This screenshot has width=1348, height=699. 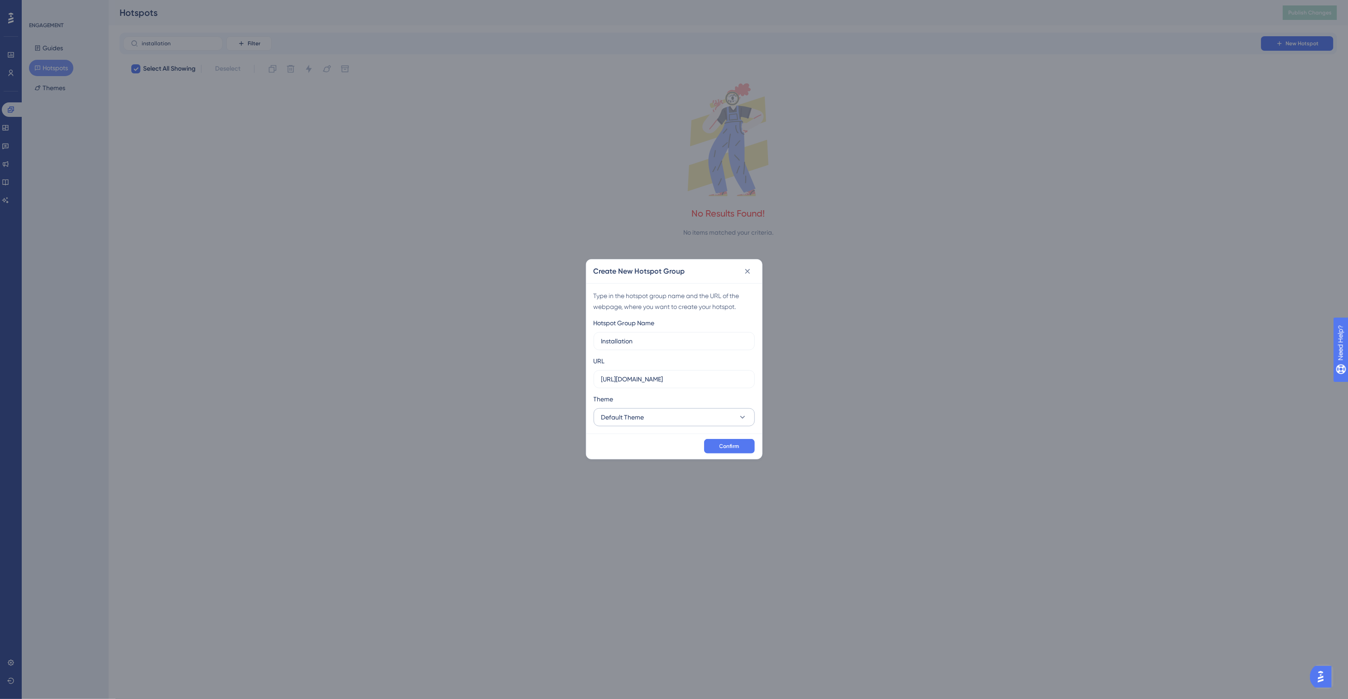 I want to click on span: Confirm, so click(x=730, y=446).